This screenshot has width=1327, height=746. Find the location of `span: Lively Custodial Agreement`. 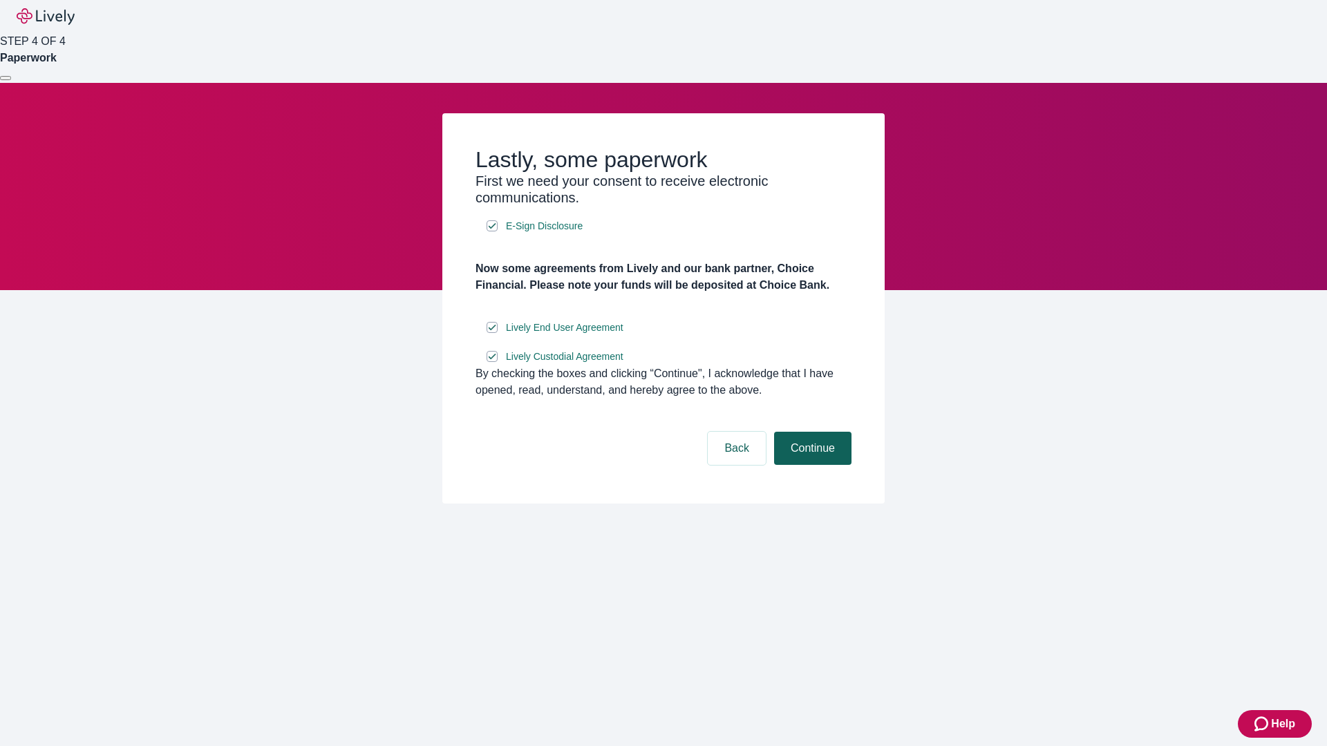

span: Lively Custodial Agreement is located at coordinates (565, 357).